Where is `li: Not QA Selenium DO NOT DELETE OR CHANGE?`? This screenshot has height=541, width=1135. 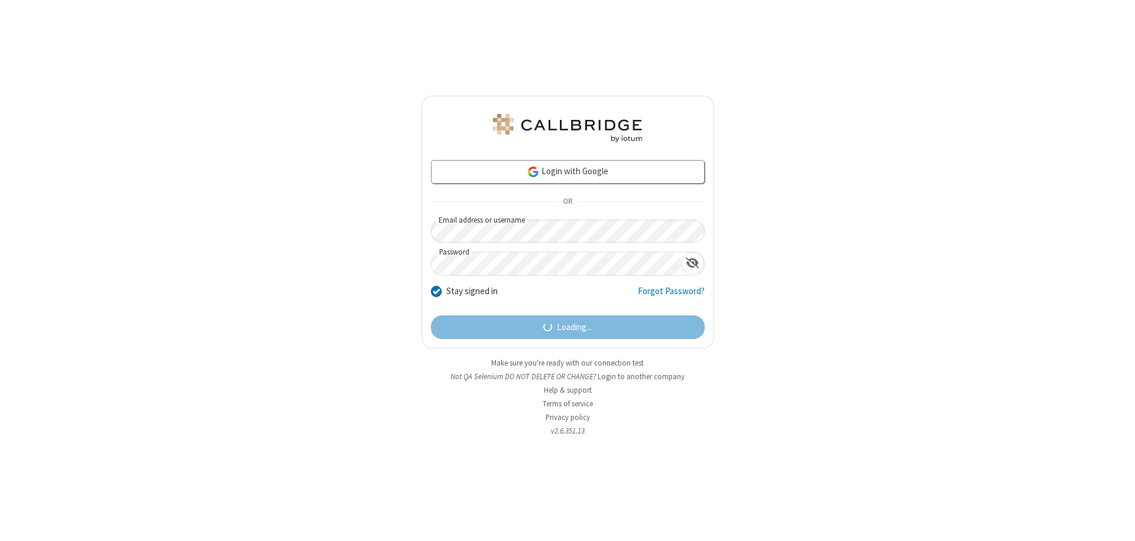 li: Not QA Selenium DO NOT DELETE OR CHANGE? is located at coordinates (567, 377).